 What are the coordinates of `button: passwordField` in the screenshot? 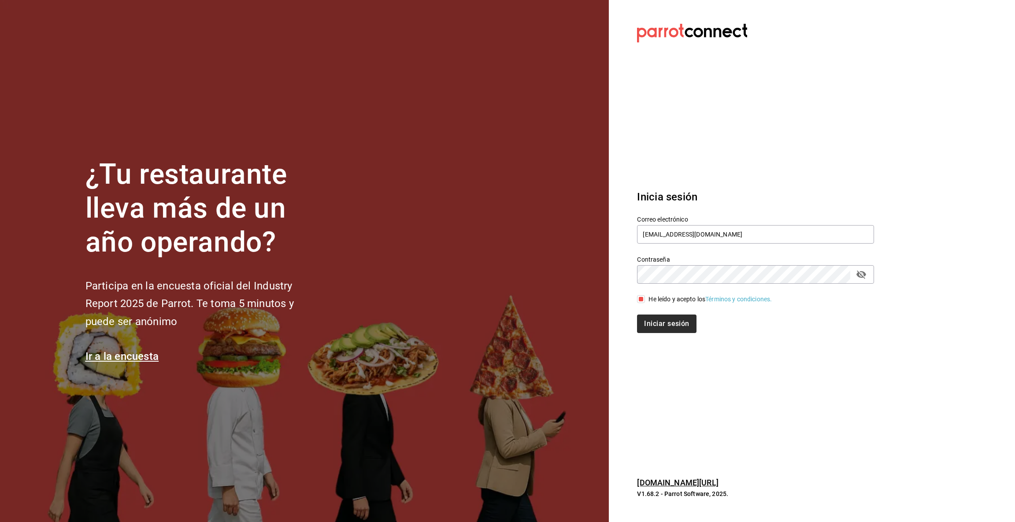 It's located at (861, 274).